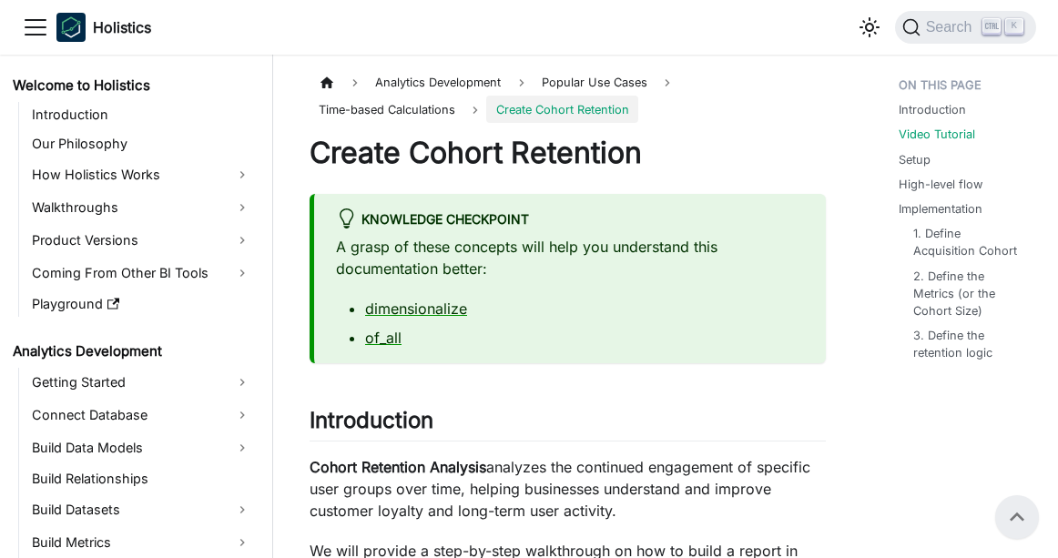 The image size is (1058, 558). I want to click on a: 1. Define Acquisition Cohort, so click(968, 242).